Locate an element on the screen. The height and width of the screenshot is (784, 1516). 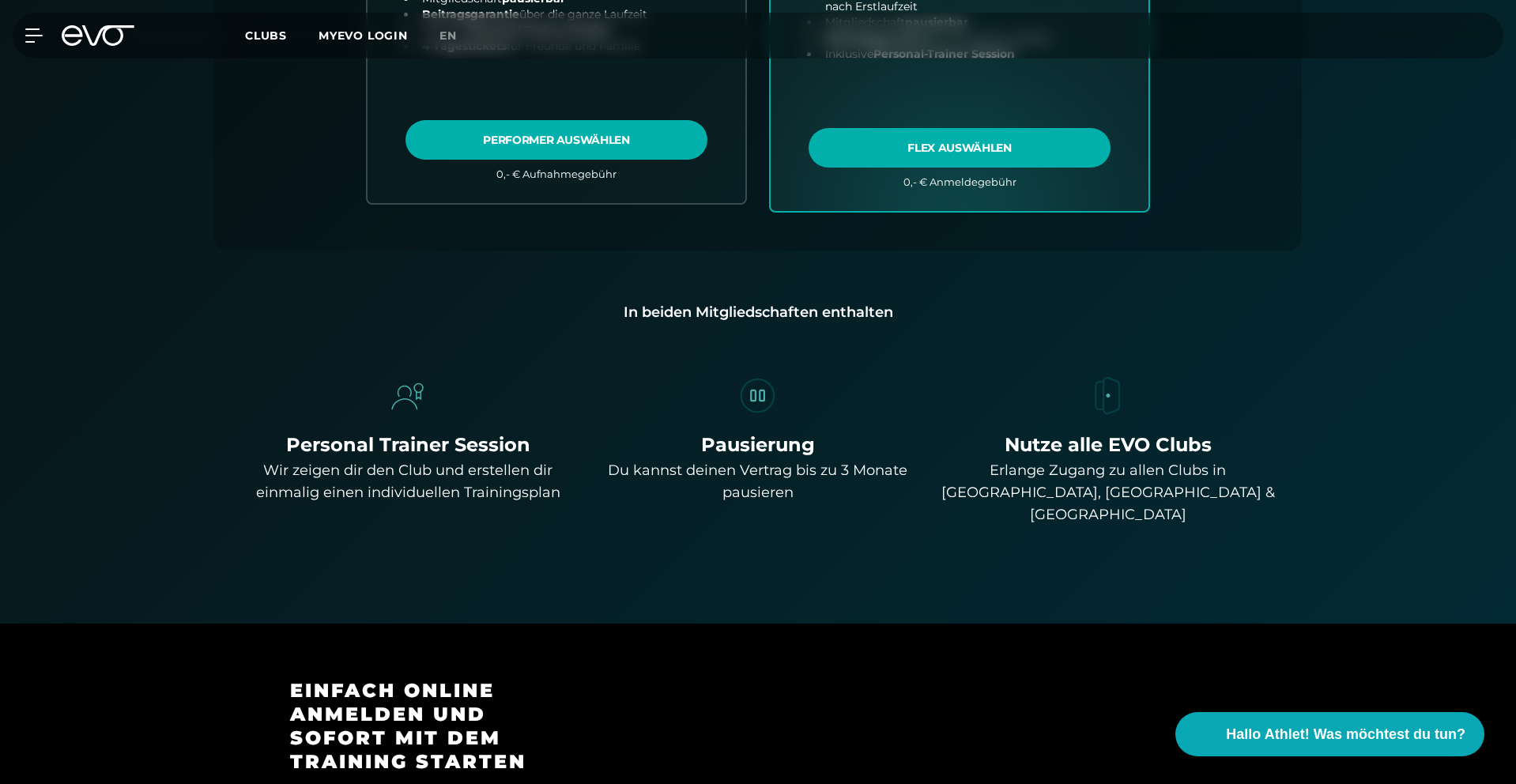
a: en is located at coordinates (458, 36).